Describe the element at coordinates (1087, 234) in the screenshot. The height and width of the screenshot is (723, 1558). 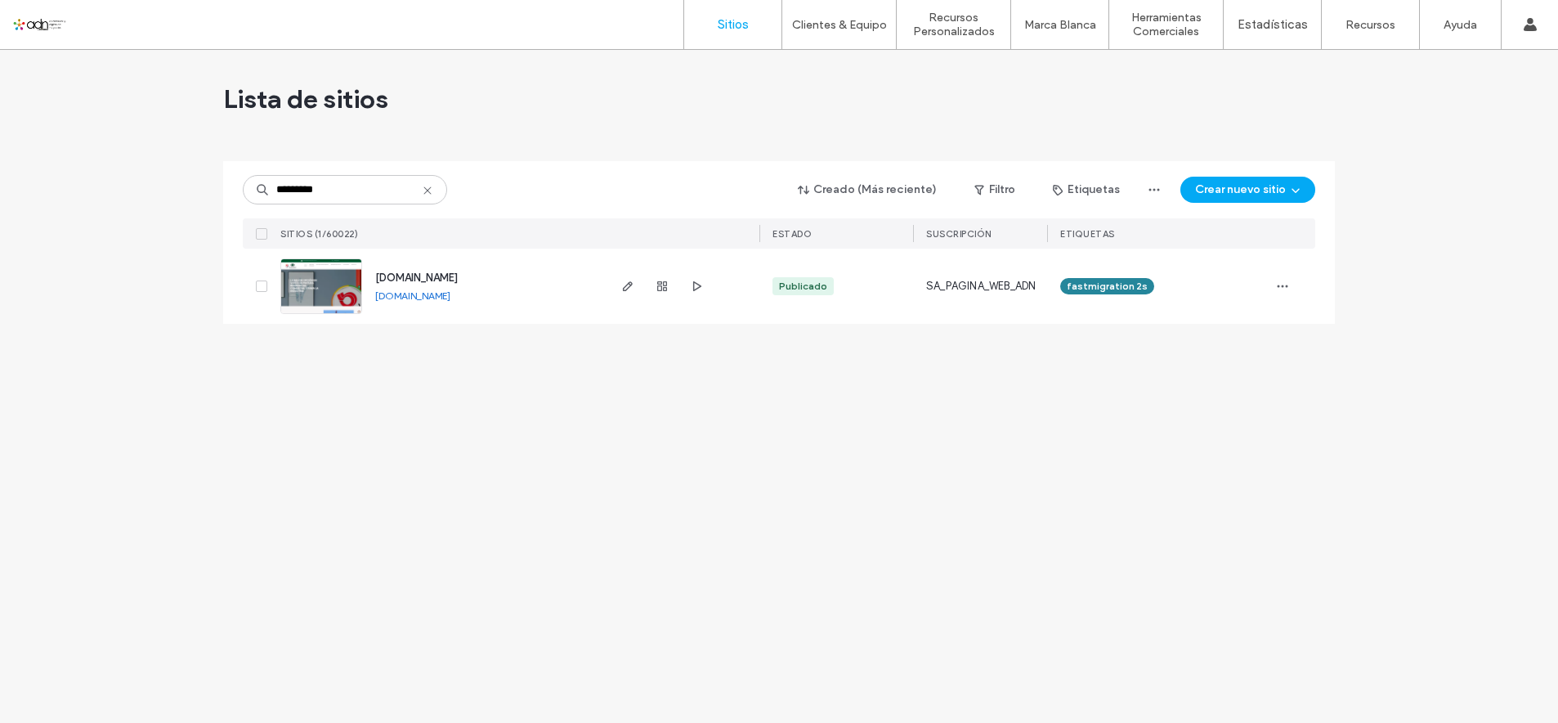
I see `span: ETIQUETAS` at that location.